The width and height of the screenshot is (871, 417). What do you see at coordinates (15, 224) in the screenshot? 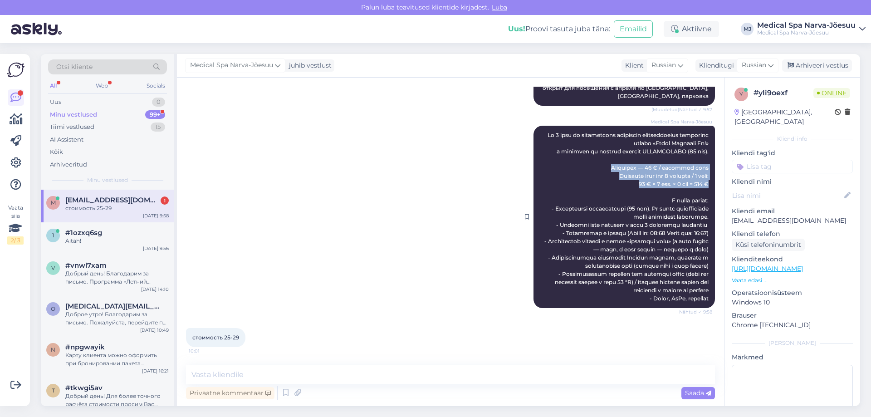
I see `div: Vaata siia` at bounding box center [15, 224].